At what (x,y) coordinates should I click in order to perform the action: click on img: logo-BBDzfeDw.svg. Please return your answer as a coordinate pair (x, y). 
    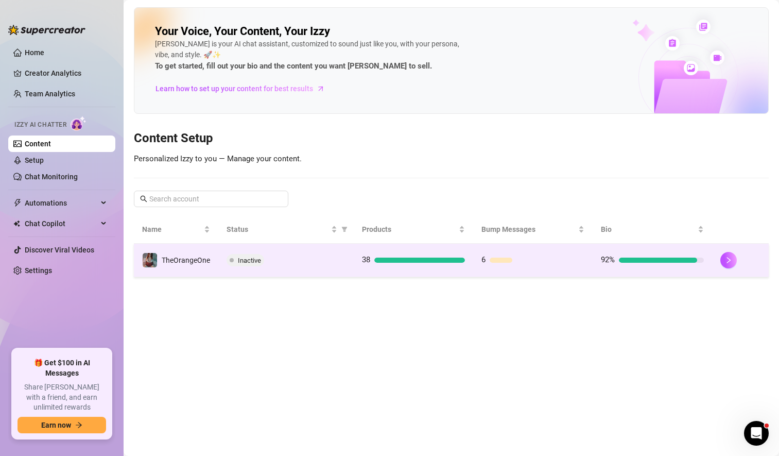
    Looking at the image, I should click on (47, 30).